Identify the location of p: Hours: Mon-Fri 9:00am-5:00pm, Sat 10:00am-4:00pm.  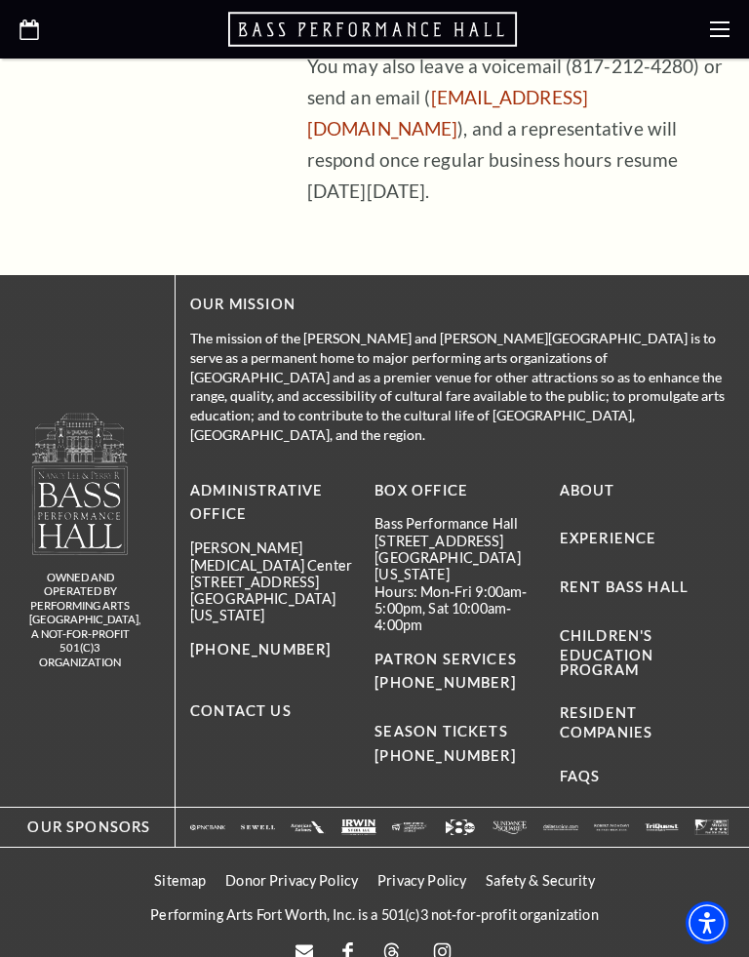
(459, 609).